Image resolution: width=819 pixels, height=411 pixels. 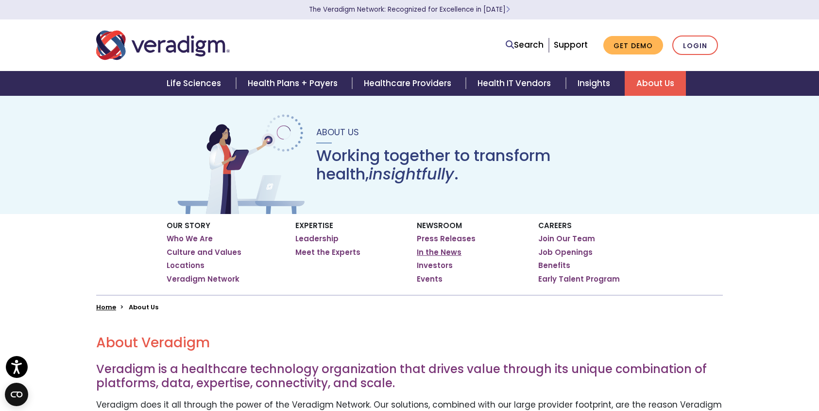 I want to click on a: Healthcare Providers, so click(x=409, y=83).